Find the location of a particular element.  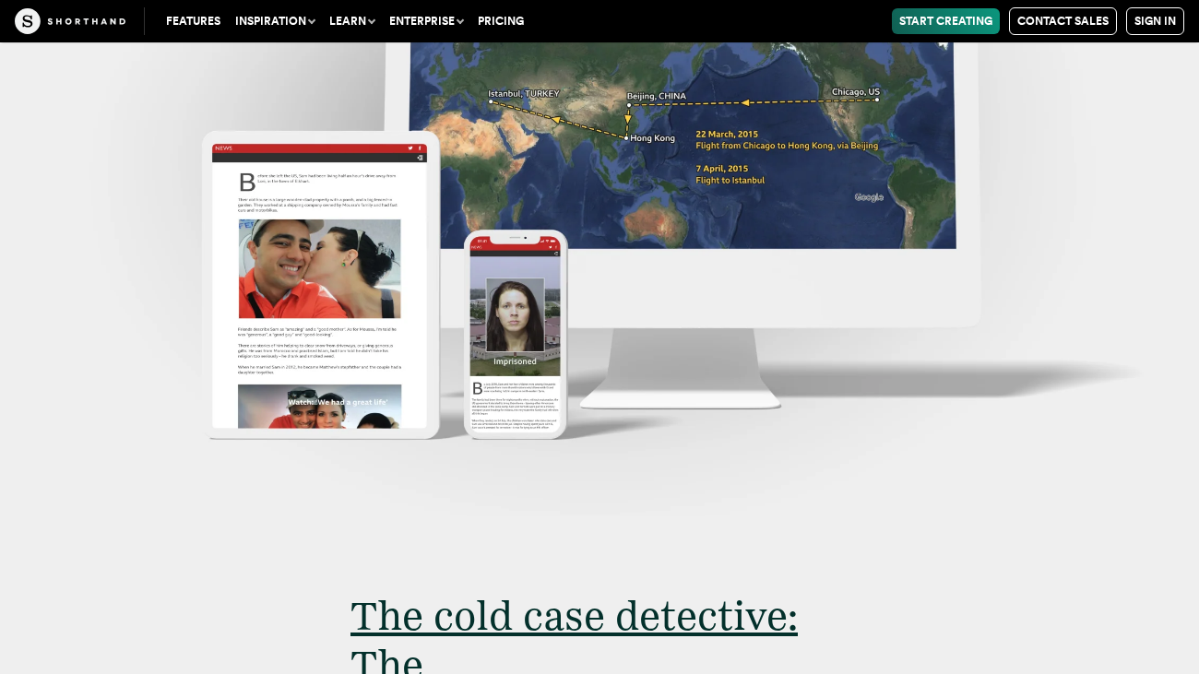

button: Enterprise is located at coordinates (426, 21).